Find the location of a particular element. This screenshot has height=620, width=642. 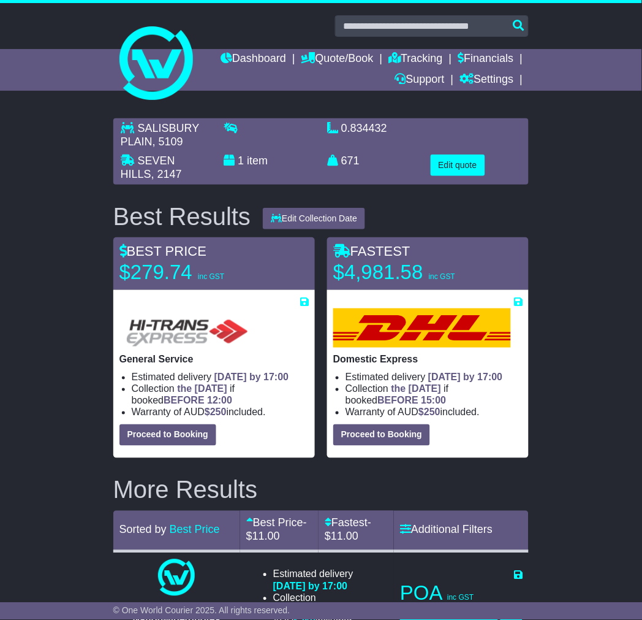

a: Tracking is located at coordinates (416, 59).